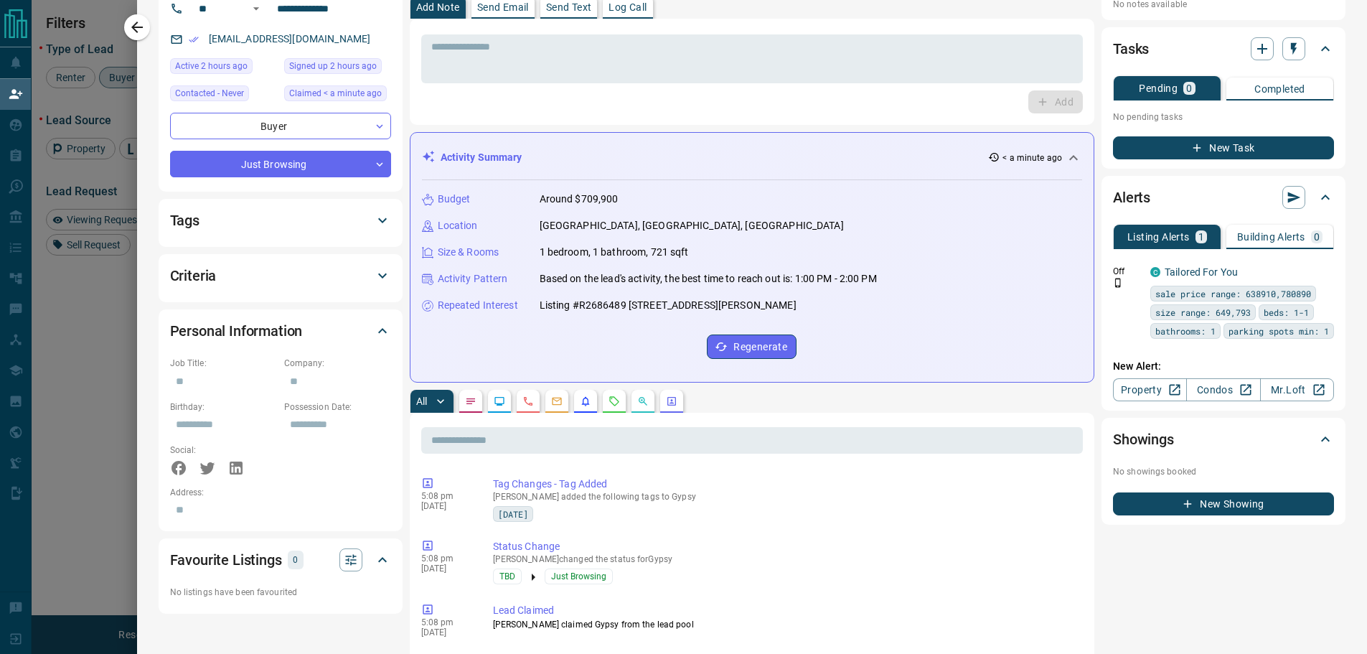 Image resolution: width=1367 pixels, height=654 pixels. Describe the element at coordinates (226, 560) in the screenshot. I see `h2: Favourite Listings` at that location.